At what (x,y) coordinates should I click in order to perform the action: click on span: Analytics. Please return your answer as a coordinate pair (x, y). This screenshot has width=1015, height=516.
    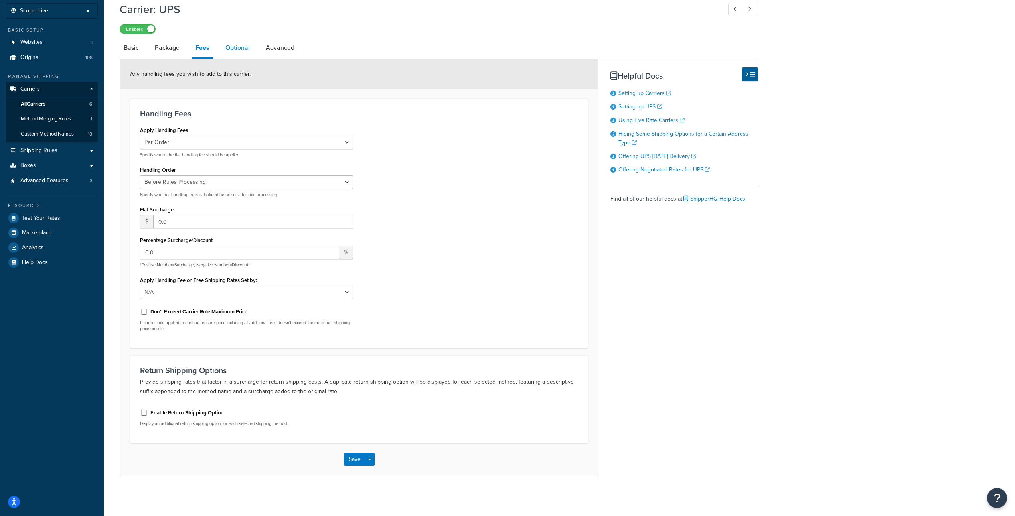
    Looking at the image, I should click on (33, 248).